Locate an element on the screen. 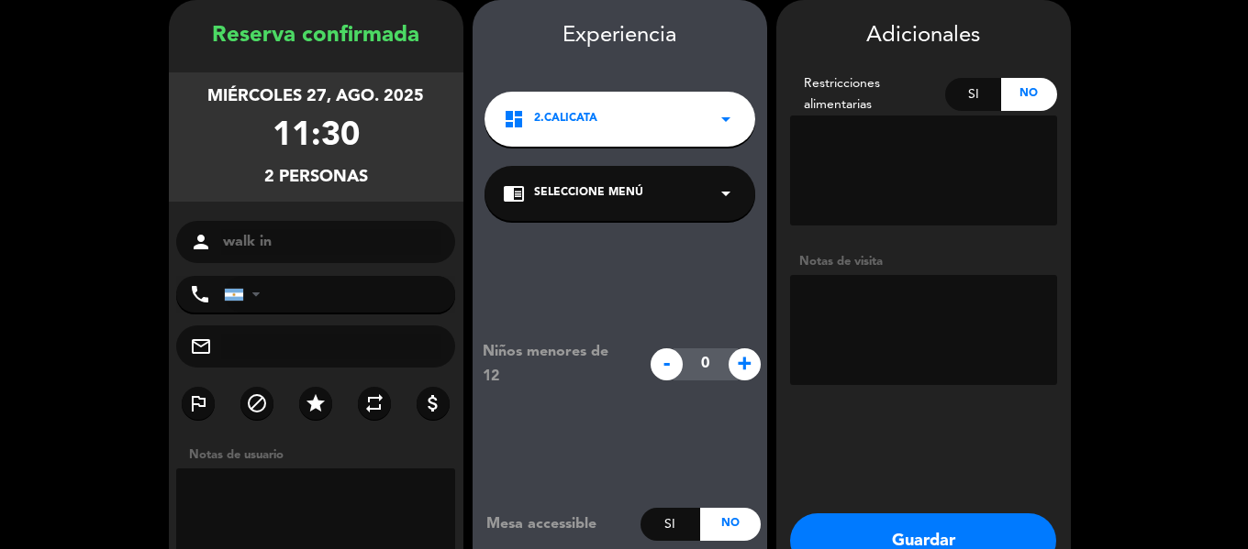 This screenshot has height=549, width=1248. div: Experiencia is located at coordinates (619, 36).